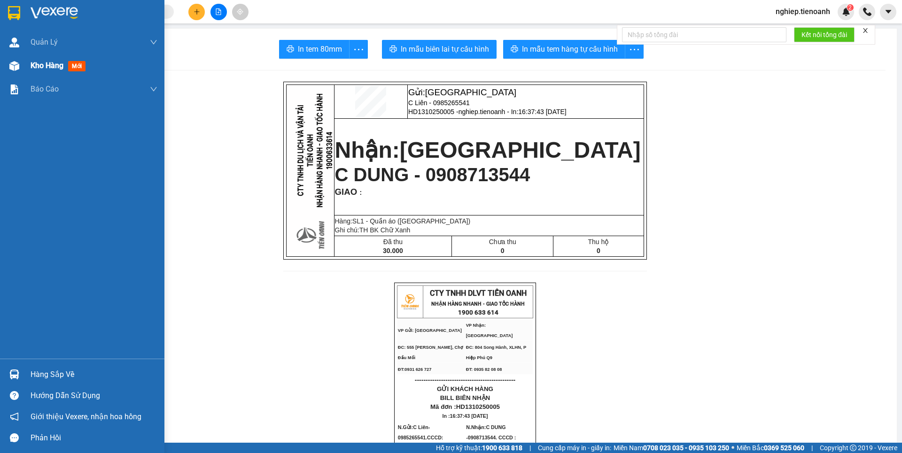 This screenshot has height=453, width=902. Describe the element at coordinates (704, 35) in the screenshot. I see `input: Nhập số tổng đài` at that location.